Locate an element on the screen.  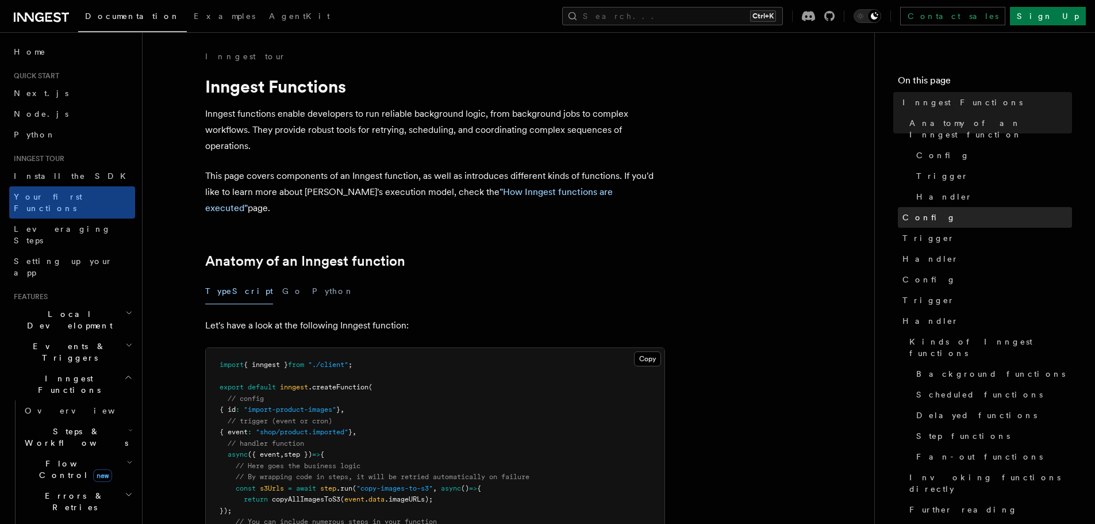
span: Events & Triggers is located at coordinates (67, 352).